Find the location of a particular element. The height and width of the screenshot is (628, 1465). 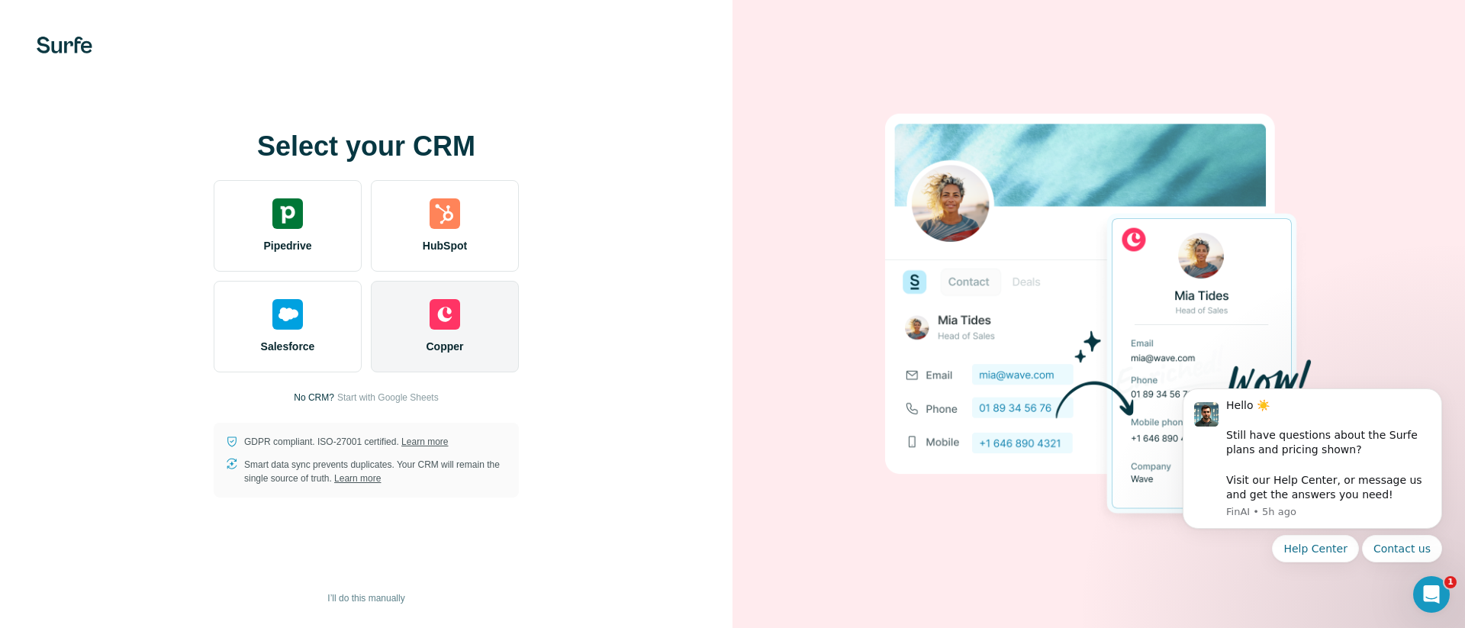

p: Smart data sync prevents duplicates. Your CRM will remain the single source of truth. is located at coordinates (375, 471).